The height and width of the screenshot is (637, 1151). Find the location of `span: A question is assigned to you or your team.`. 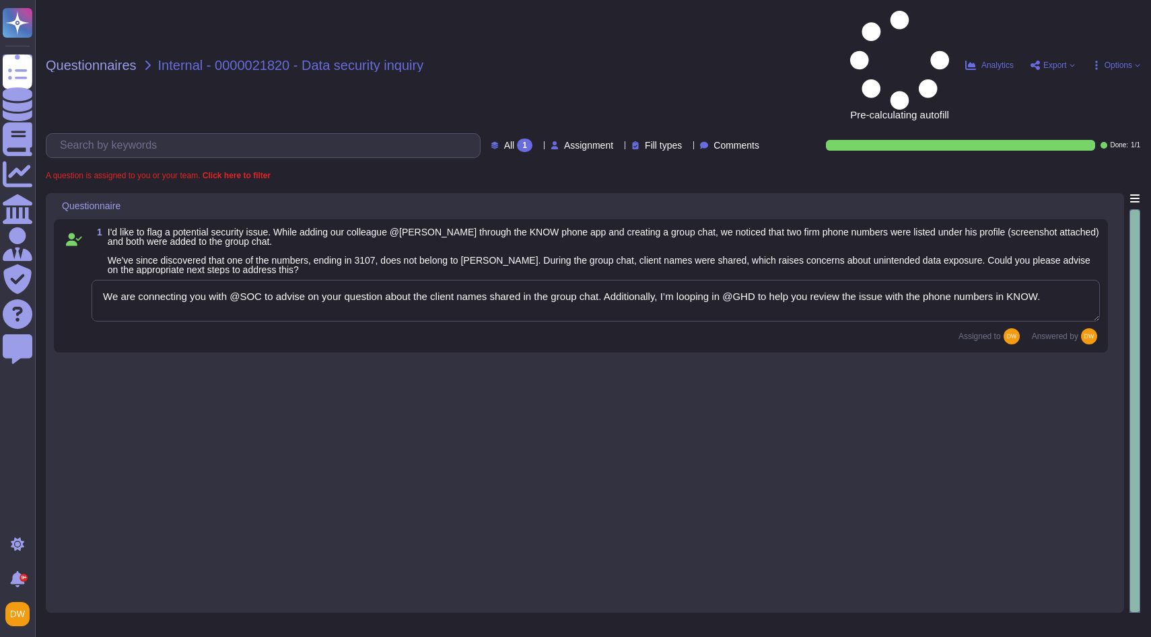

span: A question is assigned to you or your team. is located at coordinates (158, 176).